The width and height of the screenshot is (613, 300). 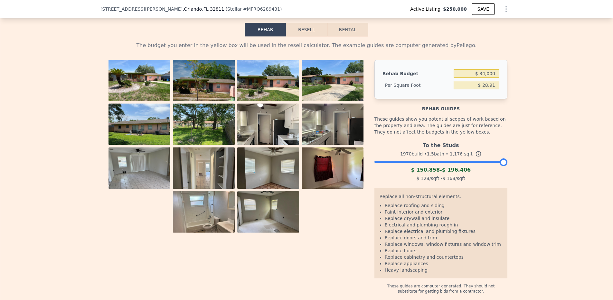 What do you see at coordinates (213, 9) in the screenshot?
I see `span: , FL 32811` at bounding box center [213, 9].